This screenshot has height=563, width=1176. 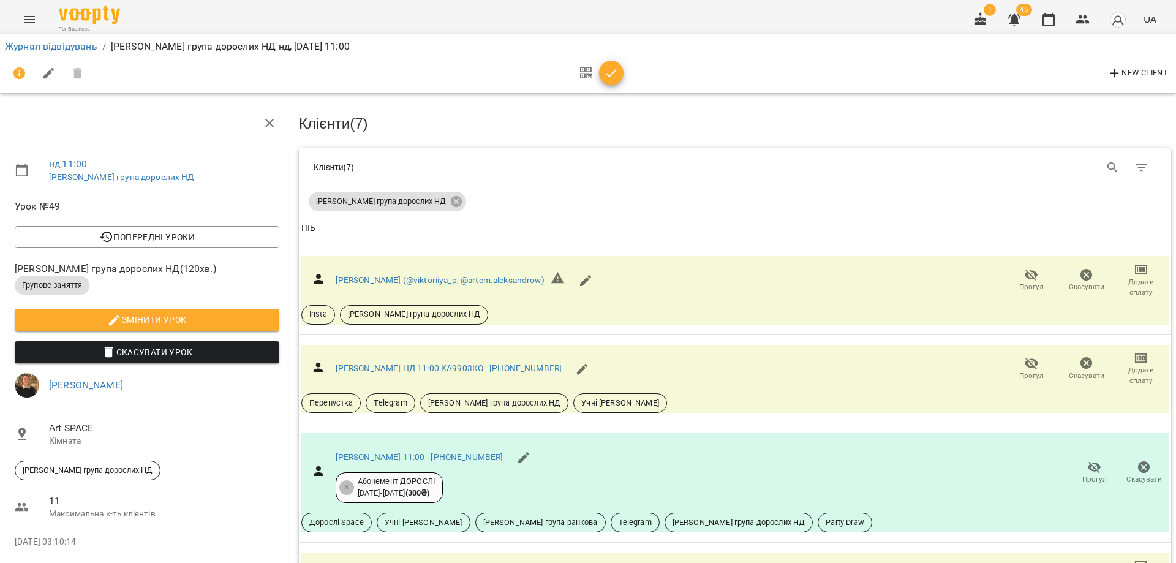 I want to click on button: New Client, so click(x=1137, y=73).